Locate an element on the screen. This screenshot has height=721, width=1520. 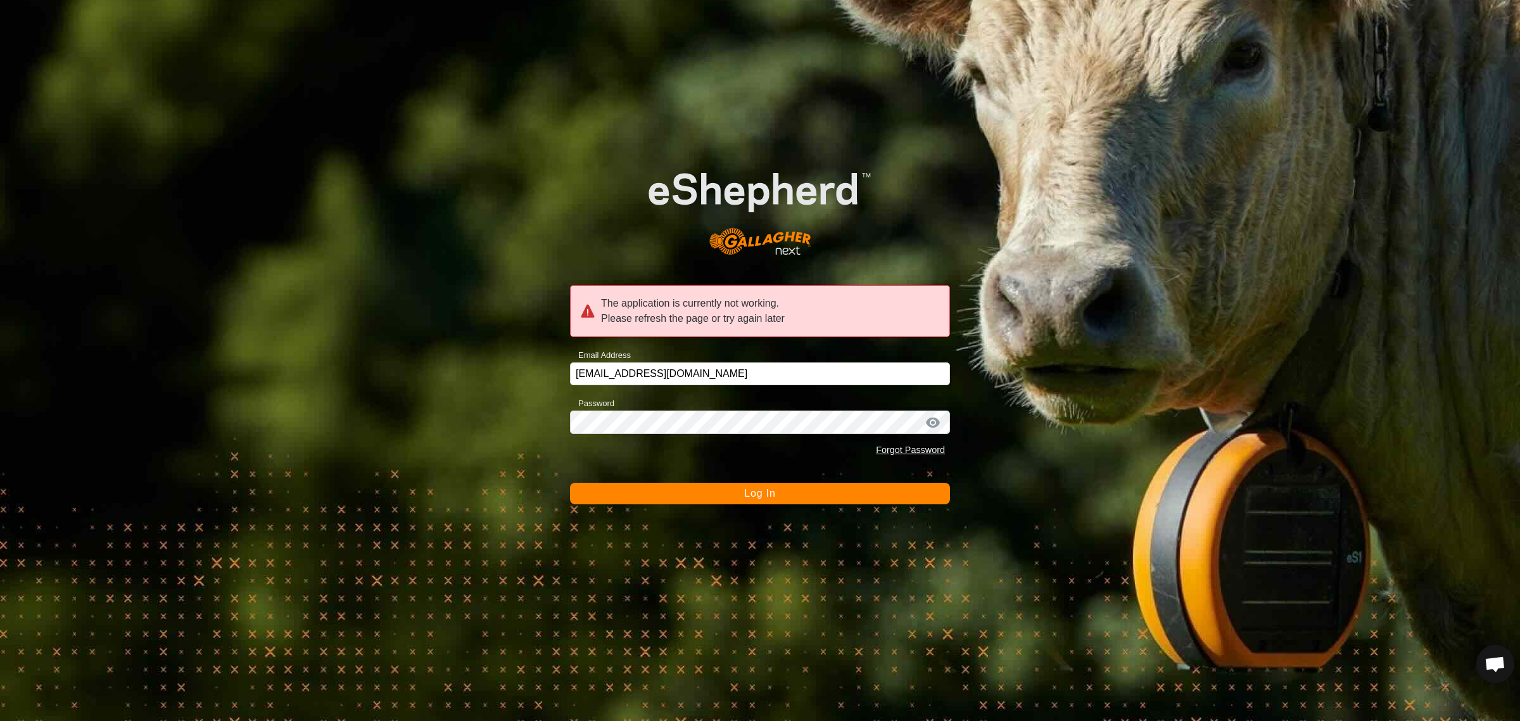
button: Log In is located at coordinates (760, 493).